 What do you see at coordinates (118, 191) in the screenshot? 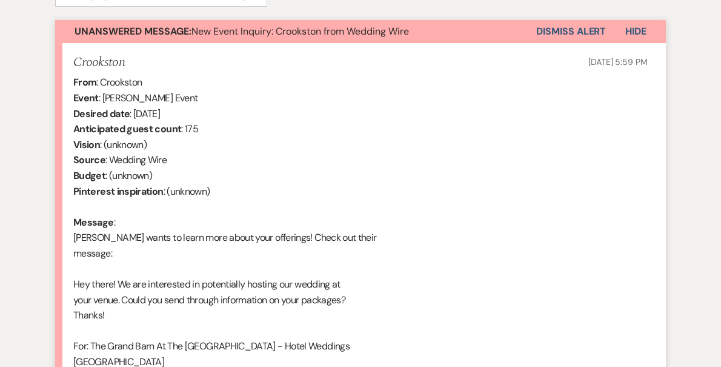
I see `b: Pinterest inspiration` at bounding box center [118, 191].